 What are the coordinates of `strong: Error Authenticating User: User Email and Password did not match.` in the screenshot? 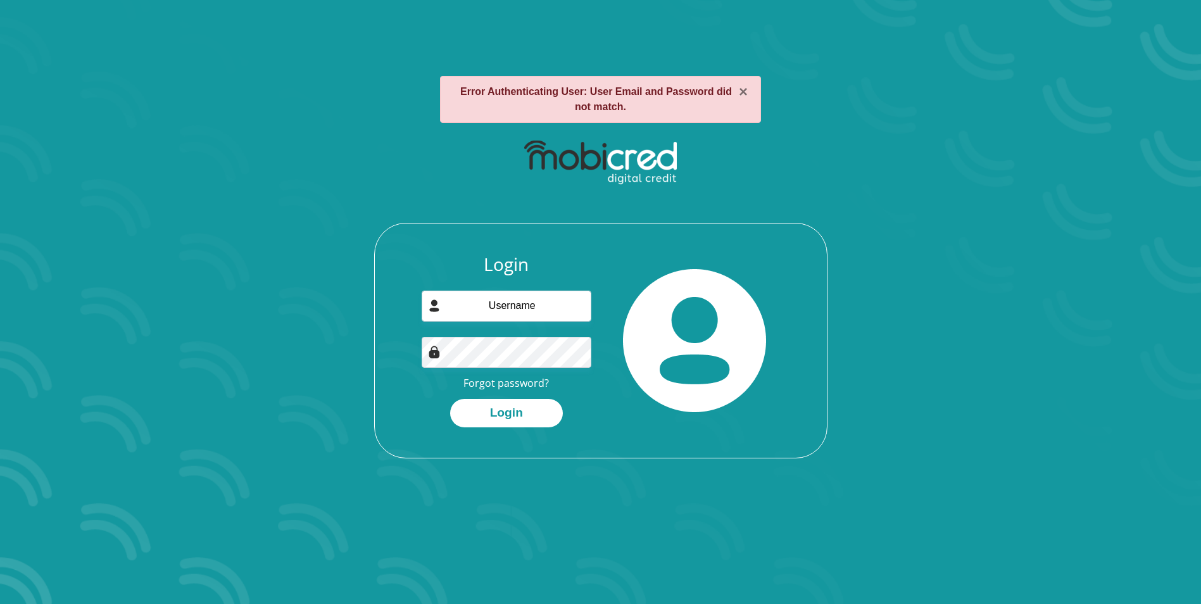 It's located at (596, 99).